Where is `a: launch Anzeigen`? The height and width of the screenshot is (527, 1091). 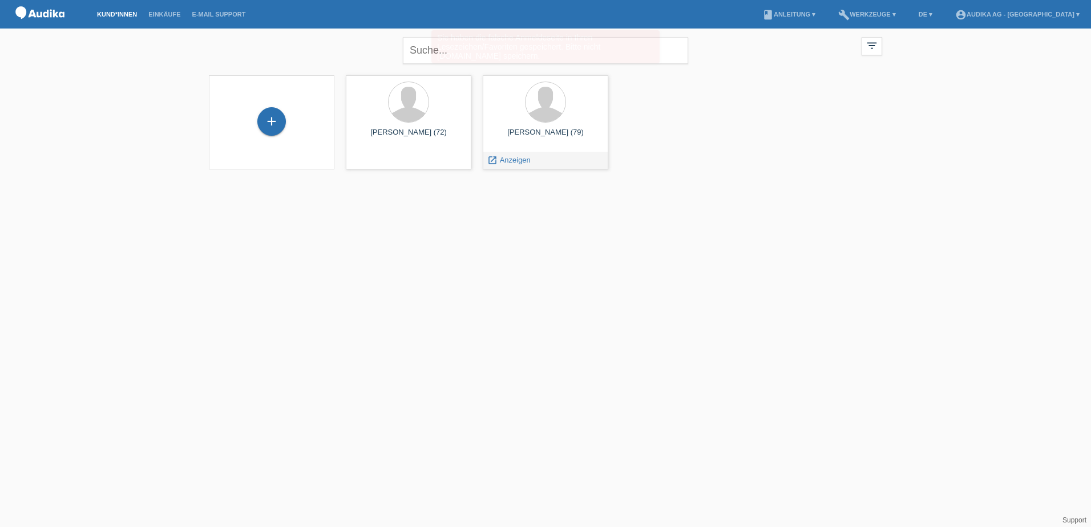
a: launch Anzeigen is located at coordinates (509, 160).